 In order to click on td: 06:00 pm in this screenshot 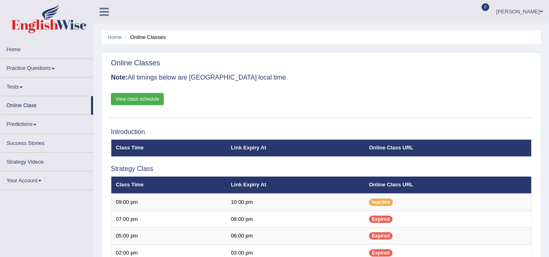, I will do `click(296, 237)`.